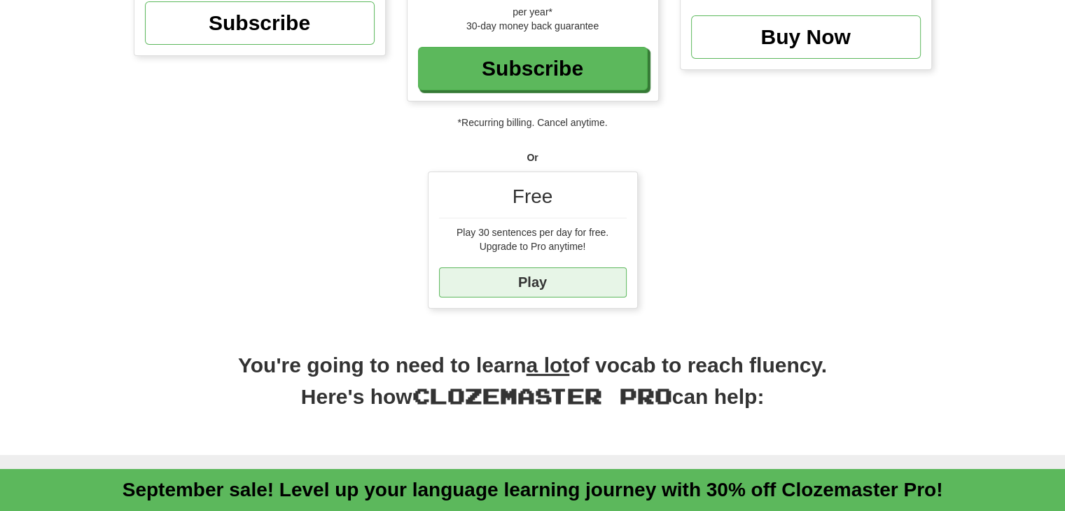  Describe the element at coordinates (533, 388) in the screenshot. I see `h2: You're going to need to learn of vocab to reach fluency. Here's how can help:` at that location.